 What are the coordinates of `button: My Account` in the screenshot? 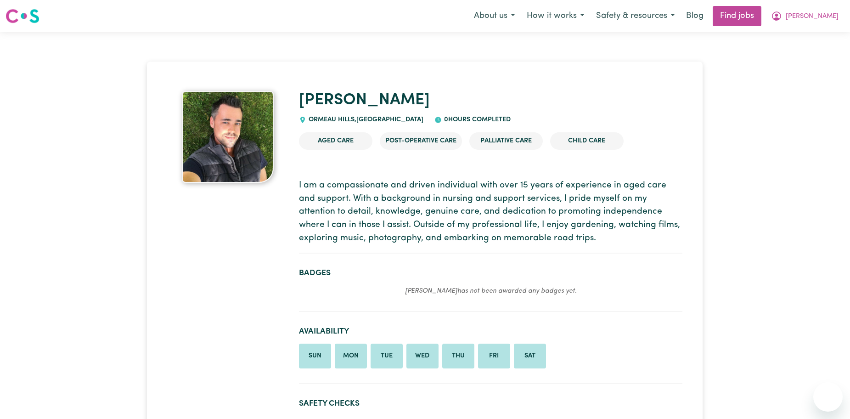 It's located at (805, 16).